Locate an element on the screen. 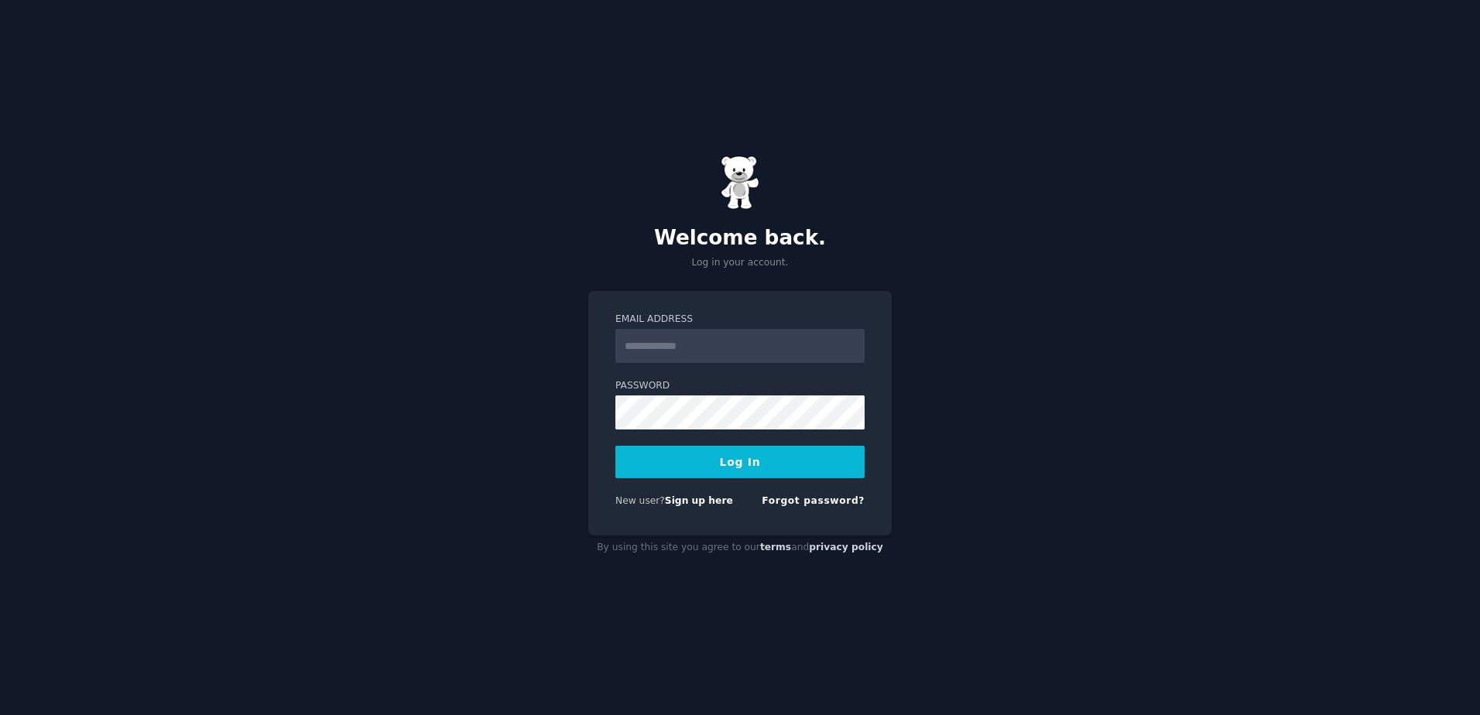 The height and width of the screenshot is (715, 1480). p: Log in your account. is located at coordinates (740, 263).